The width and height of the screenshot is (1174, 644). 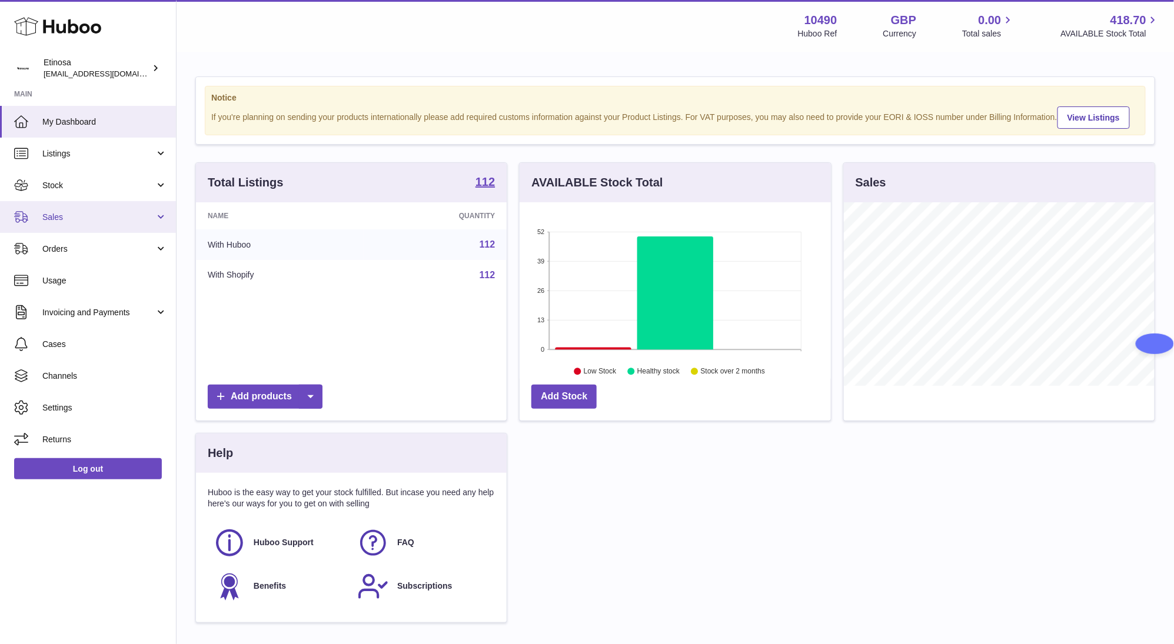 What do you see at coordinates (732, 372) in the screenshot?
I see `text: Stock over 2 months` at bounding box center [732, 372].